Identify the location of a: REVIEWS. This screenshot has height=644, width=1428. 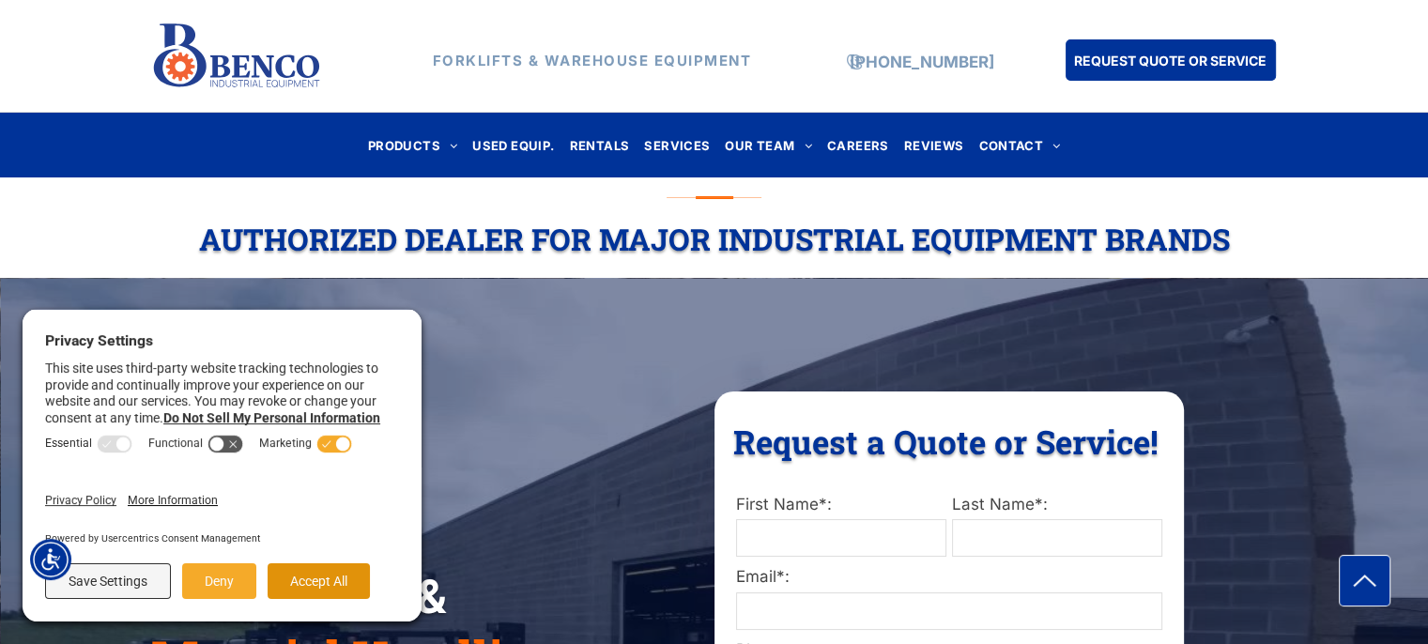
(934, 145).